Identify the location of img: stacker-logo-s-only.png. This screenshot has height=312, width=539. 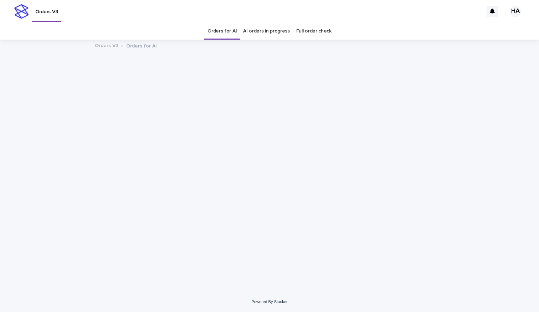
(21, 11).